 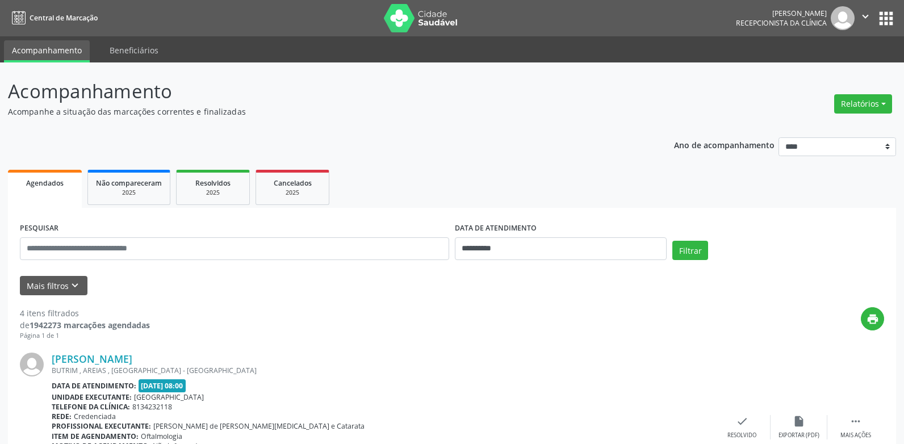 I want to click on div: Página 1 de 1, so click(x=85, y=335).